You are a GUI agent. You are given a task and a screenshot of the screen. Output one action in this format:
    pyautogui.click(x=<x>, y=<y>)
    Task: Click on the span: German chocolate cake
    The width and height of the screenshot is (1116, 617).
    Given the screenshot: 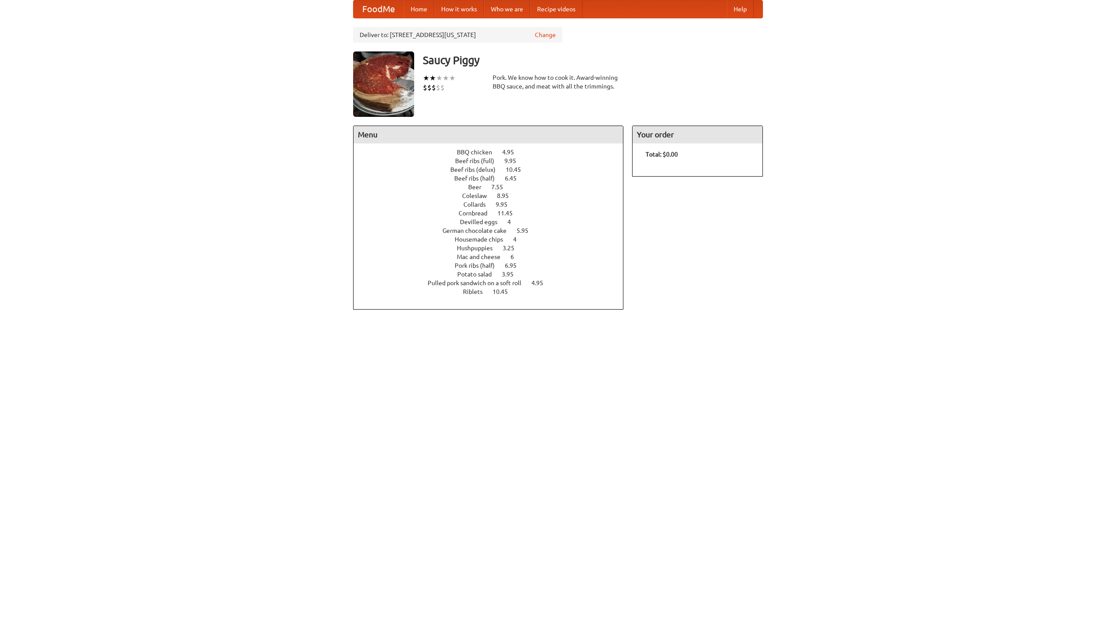 What is the action you would take?
    pyautogui.click(x=478, y=231)
    